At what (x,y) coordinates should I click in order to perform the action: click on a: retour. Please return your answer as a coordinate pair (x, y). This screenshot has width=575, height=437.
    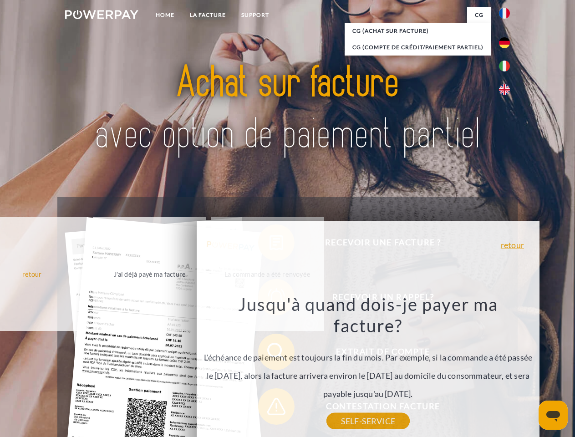
    Looking at the image, I should click on (513, 245).